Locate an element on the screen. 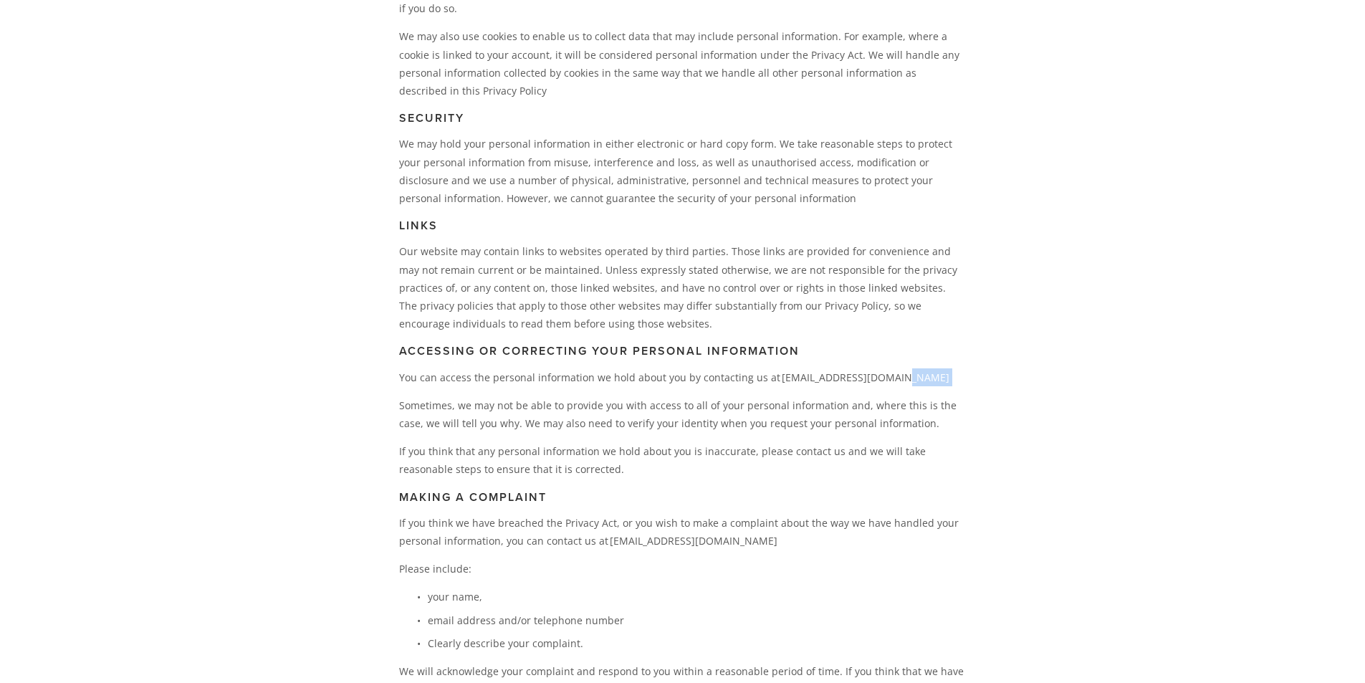 The image size is (1365, 683). p: If you think that any personal information we hold about you is inaccurate, please contact us and... is located at coordinates (682, 460).